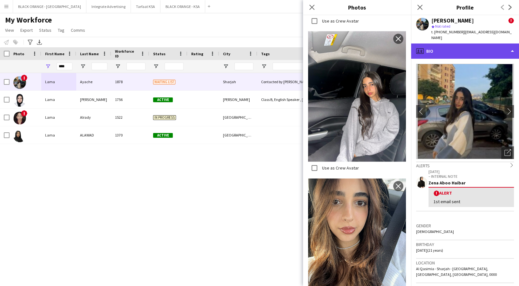  Describe the element at coordinates (20, 83) in the screenshot. I see `img: Lama Ayache` at that location.